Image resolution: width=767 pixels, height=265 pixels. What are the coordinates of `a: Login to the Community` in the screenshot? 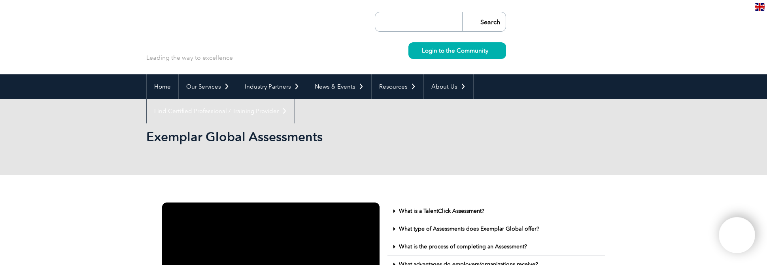 It's located at (457, 51).